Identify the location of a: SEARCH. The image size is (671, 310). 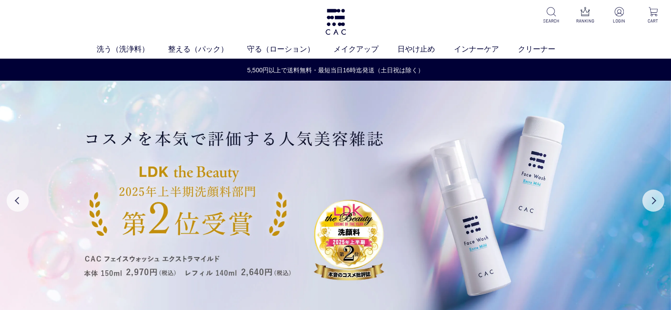
(551, 15).